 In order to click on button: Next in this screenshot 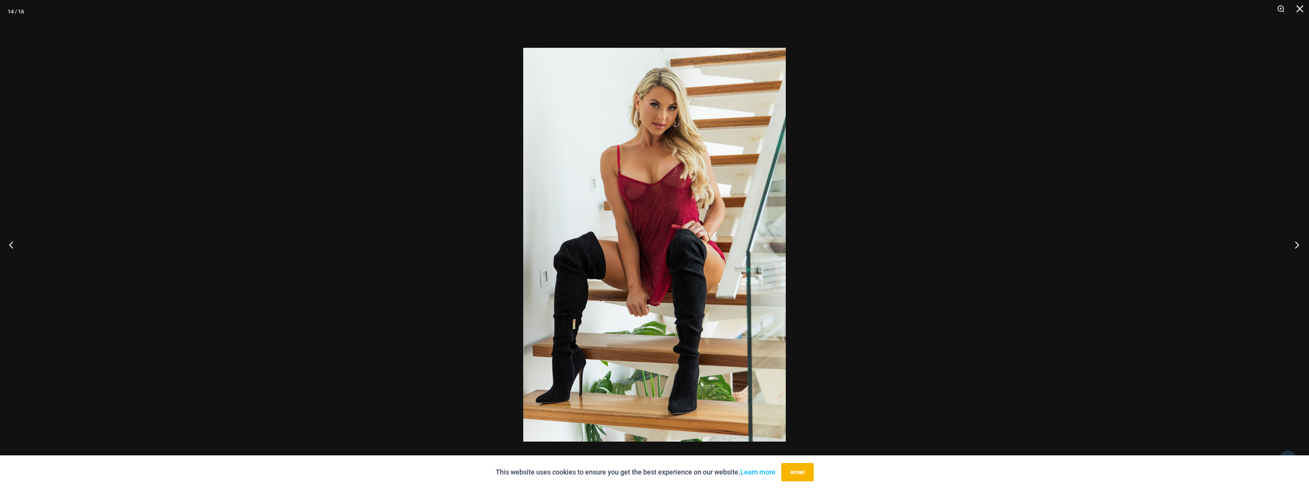, I will do `click(1294, 245)`.